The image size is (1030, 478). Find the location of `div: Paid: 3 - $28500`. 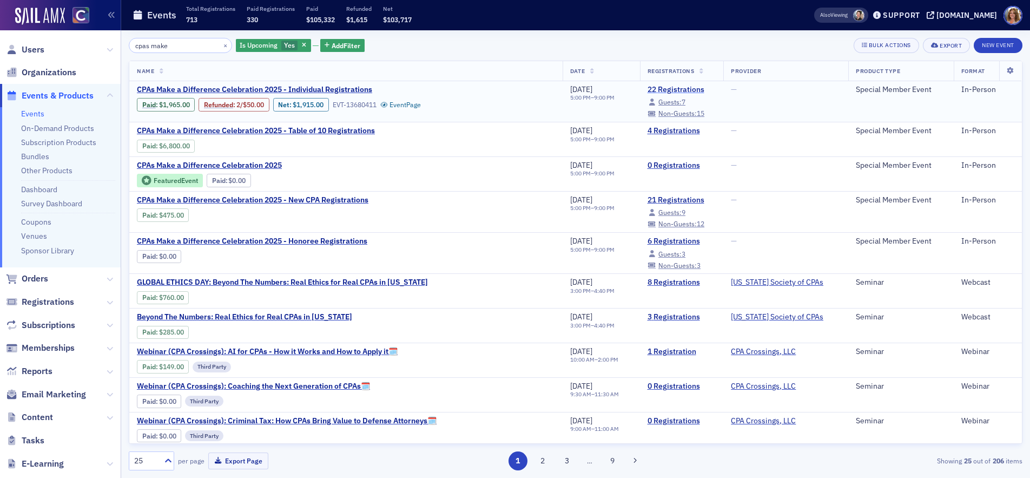

div: Paid: 3 - $28500 is located at coordinates (163, 332).